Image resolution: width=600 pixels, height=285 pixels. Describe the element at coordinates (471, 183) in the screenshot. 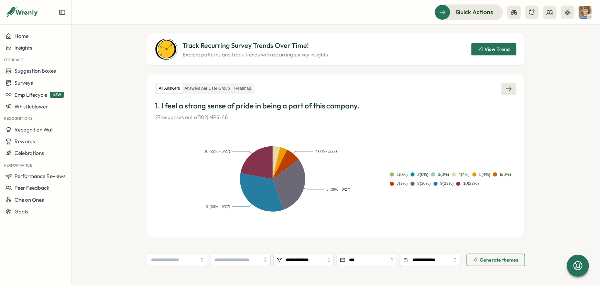

I see `div: 10 ( 22 %)` at that location.